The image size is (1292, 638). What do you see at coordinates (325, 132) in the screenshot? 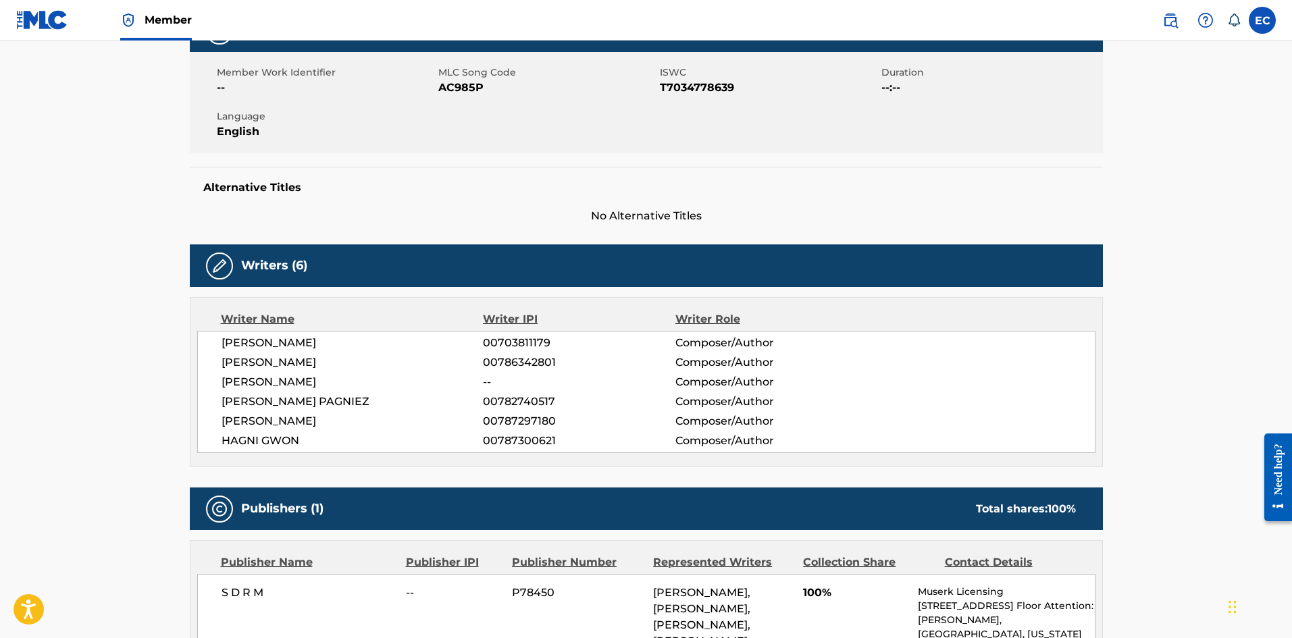
I see `span: English` at bounding box center [325, 132].